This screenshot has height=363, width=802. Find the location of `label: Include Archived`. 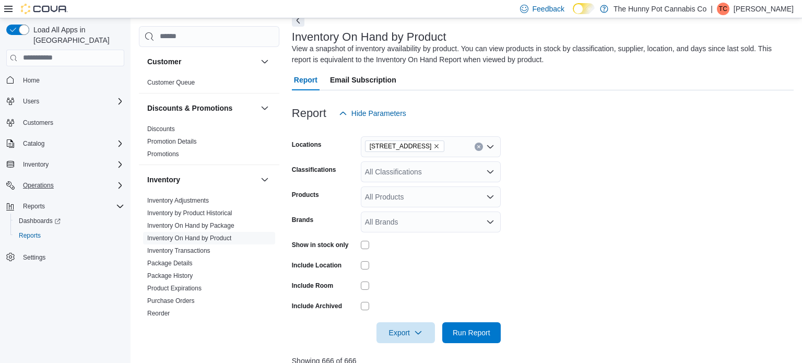

label: Include Archived is located at coordinates (317, 306).